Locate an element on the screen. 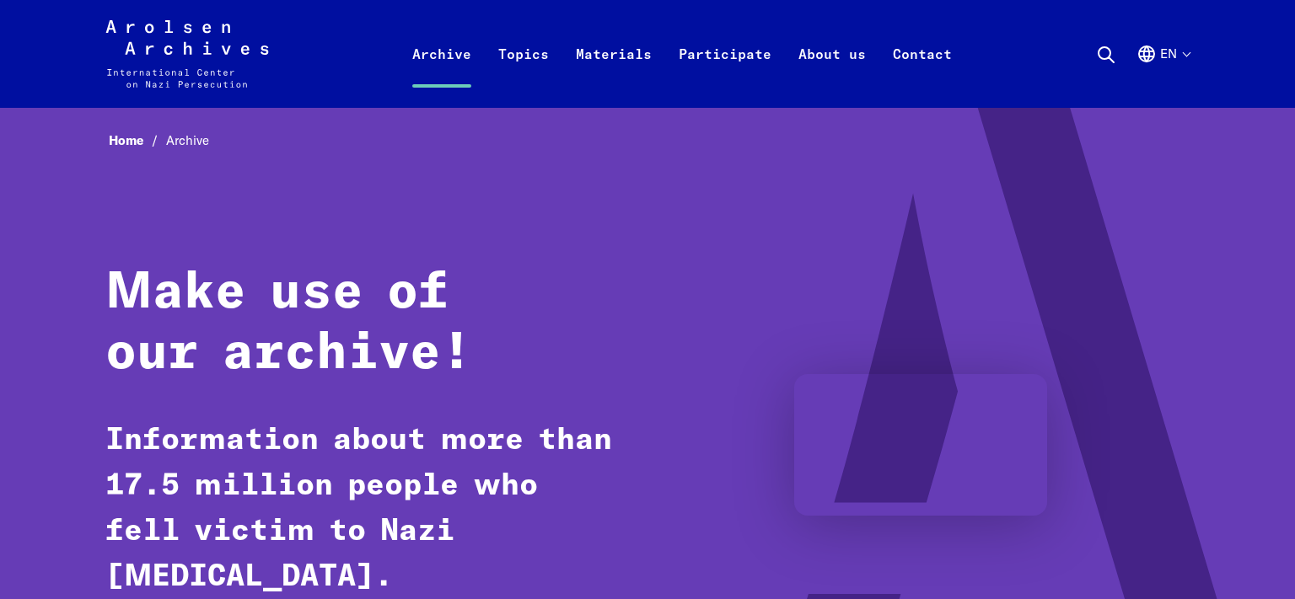 Image resolution: width=1295 pixels, height=599 pixels. h1: Make use of our archive! is located at coordinates (362, 324).